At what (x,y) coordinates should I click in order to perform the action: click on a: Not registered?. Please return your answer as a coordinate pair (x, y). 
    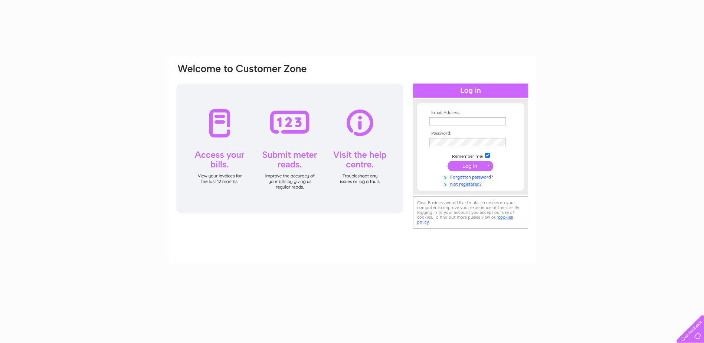
    Looking at the image, I should click on (471, 183).